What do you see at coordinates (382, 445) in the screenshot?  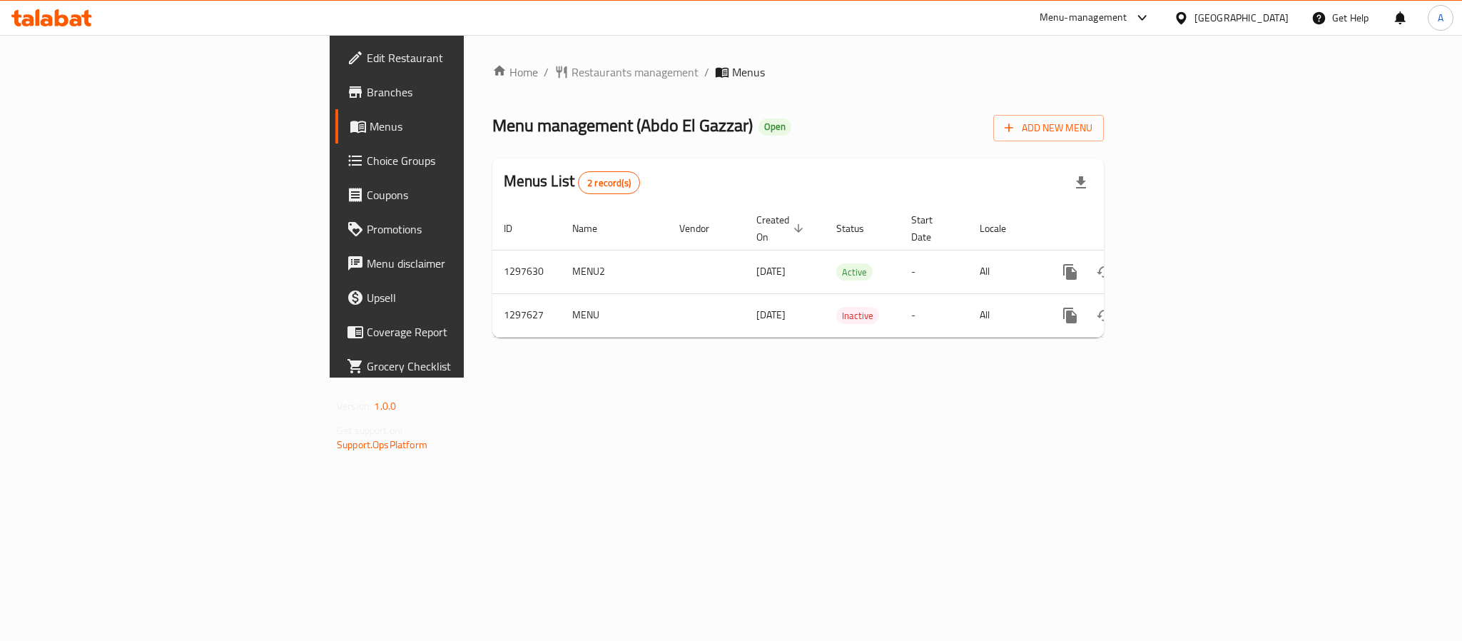 I see `a: Support.OpsPlatform` at bounding box center [382, 445].